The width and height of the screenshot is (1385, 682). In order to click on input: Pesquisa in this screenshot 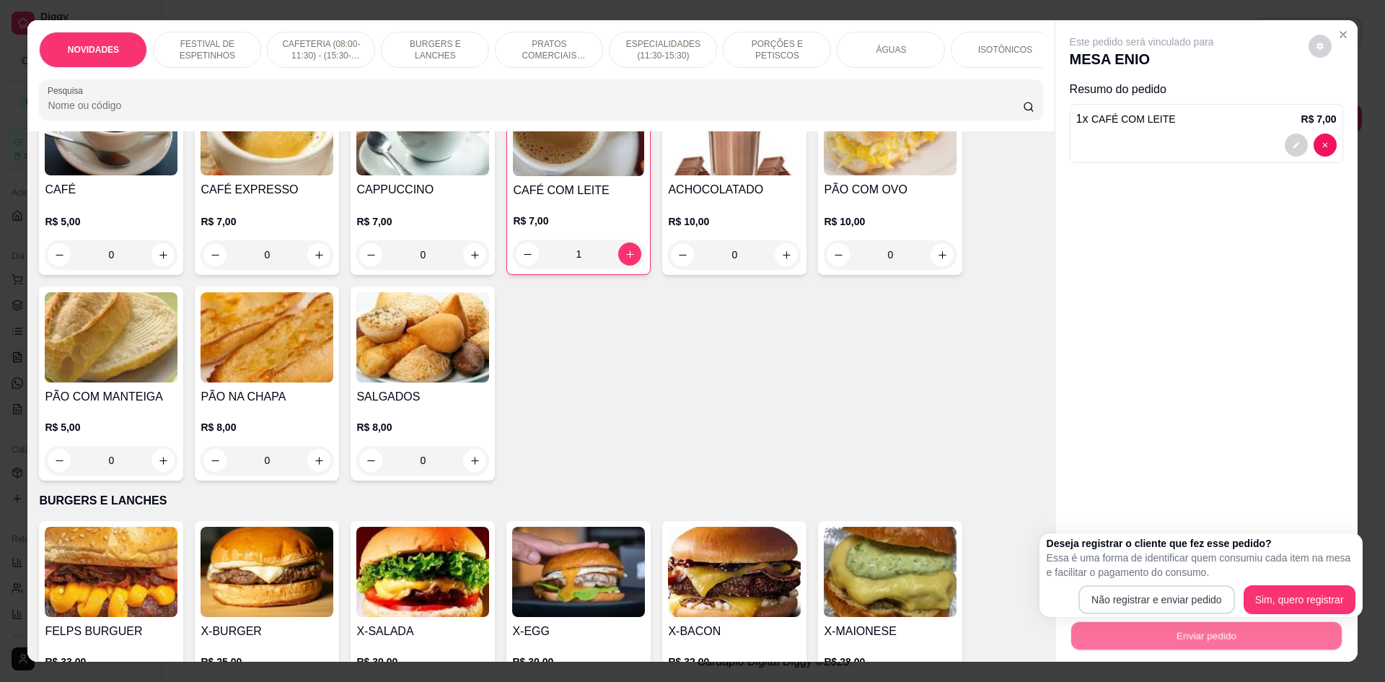, I will do `click(535, 105)`.